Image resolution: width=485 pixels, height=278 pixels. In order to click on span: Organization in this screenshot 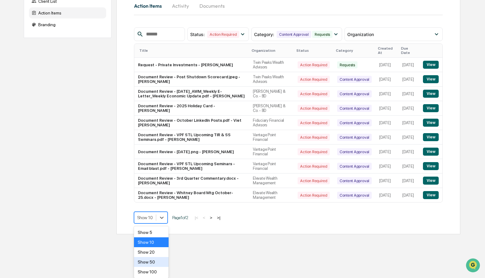, I will do `click(360, 34)`.